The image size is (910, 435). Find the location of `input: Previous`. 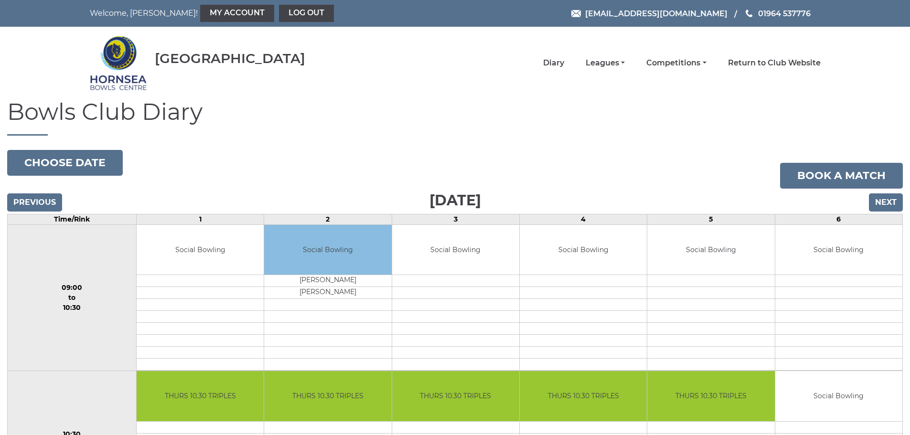

input: Previous is located at coordinates (34, 203).